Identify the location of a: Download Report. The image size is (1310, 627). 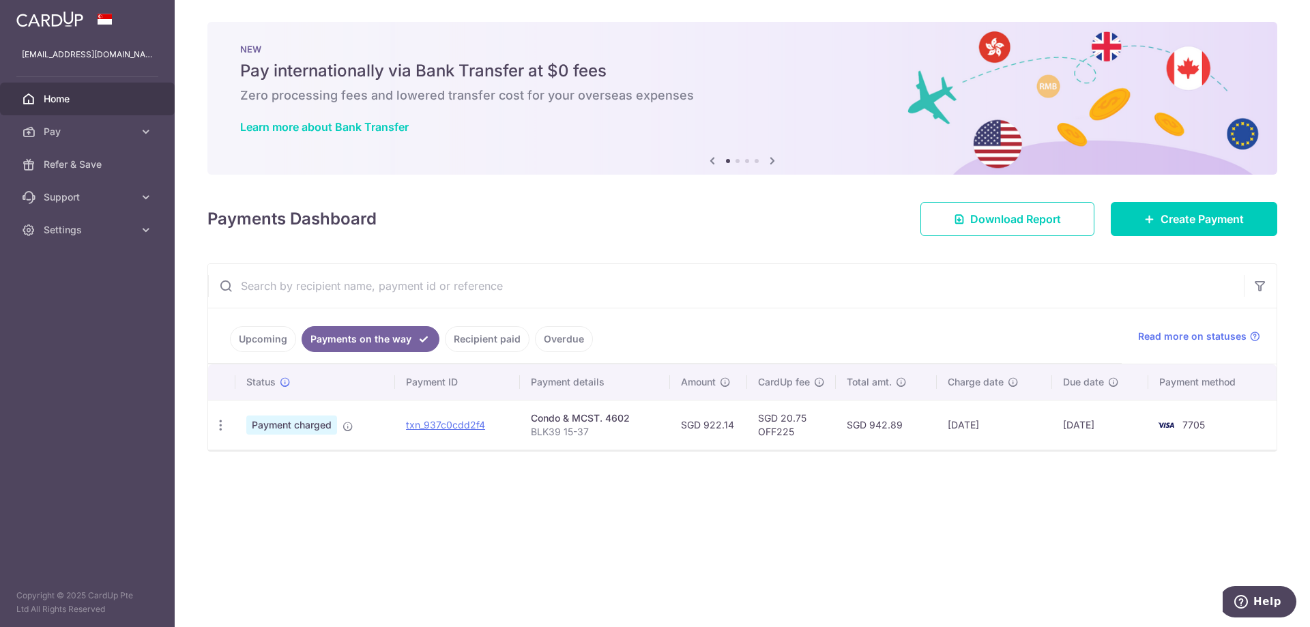
(1007, 219).